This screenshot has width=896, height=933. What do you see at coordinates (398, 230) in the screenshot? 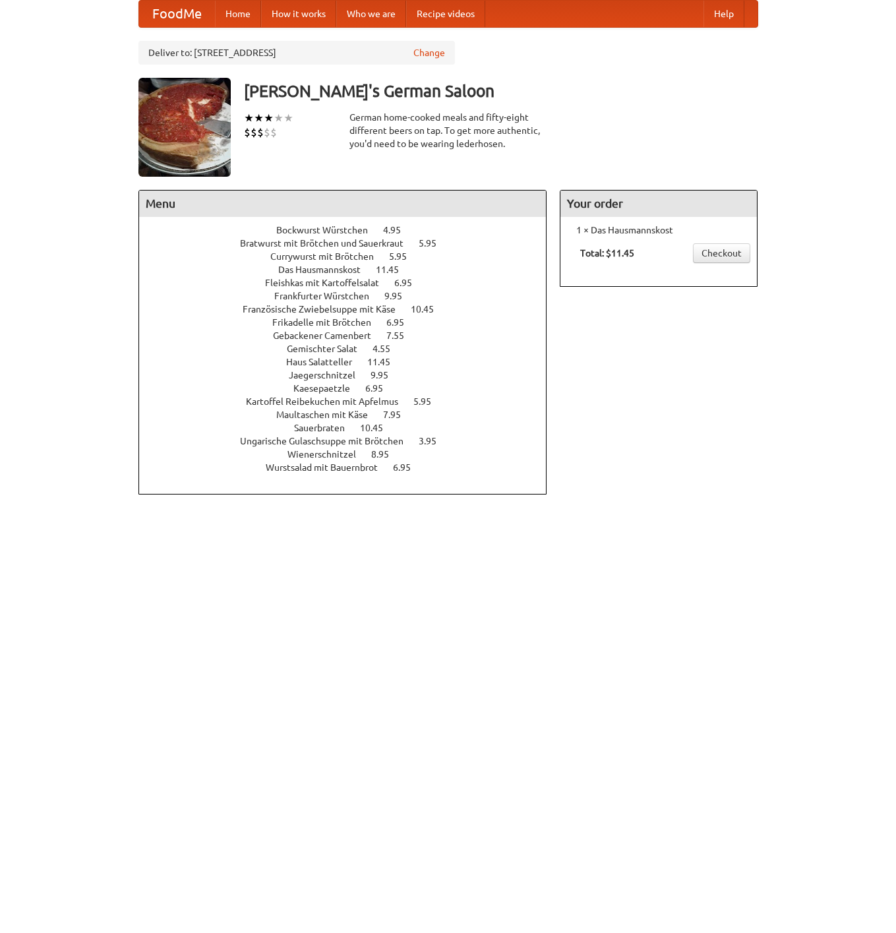
I see `span: 4.95` at bounding box center [398, 230].